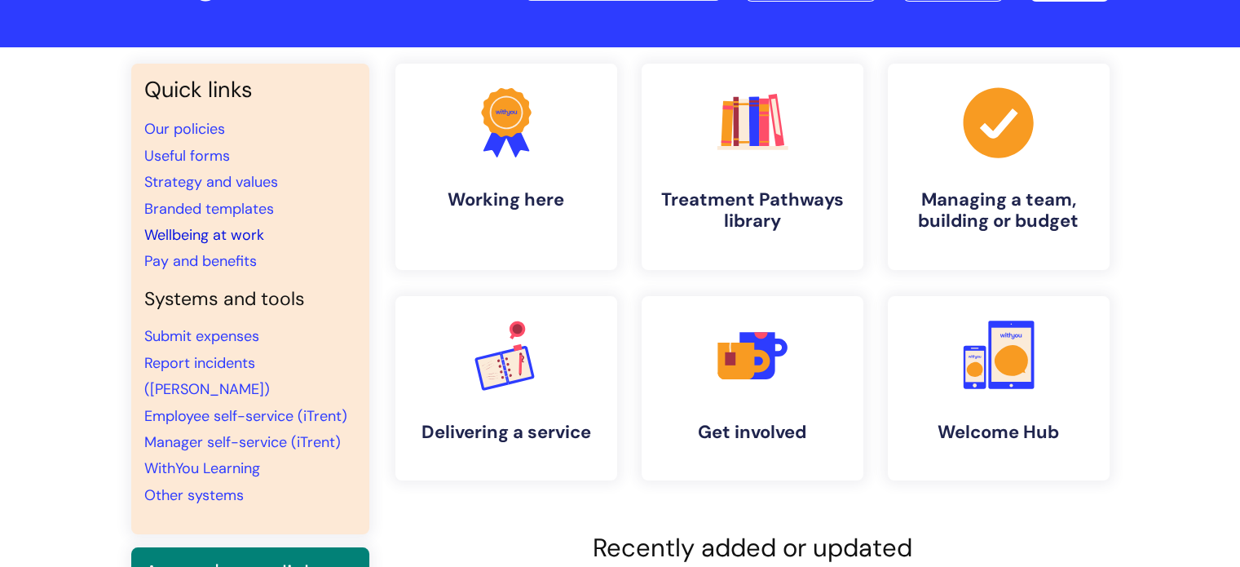 This screenshot has width=1240, height=567. I want to click on a: Manager self-service (iTrent), so click(242, 442).